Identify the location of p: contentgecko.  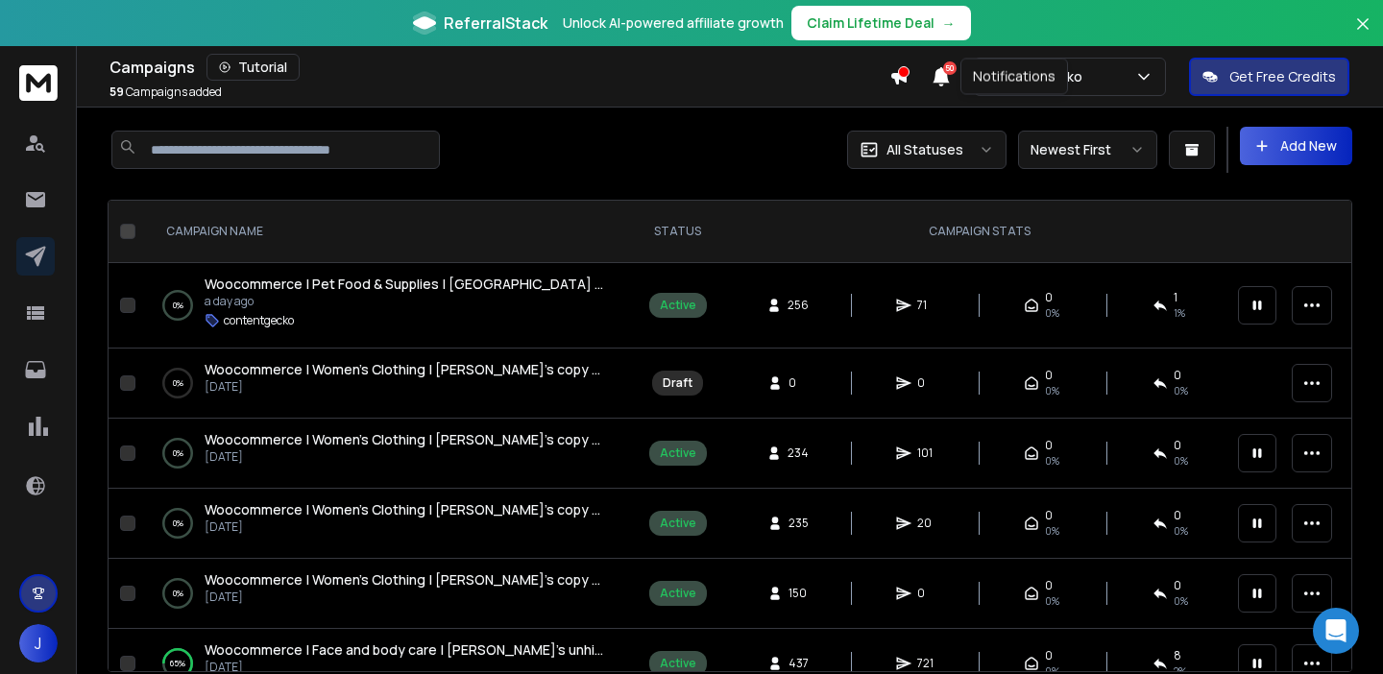
(258, 321).